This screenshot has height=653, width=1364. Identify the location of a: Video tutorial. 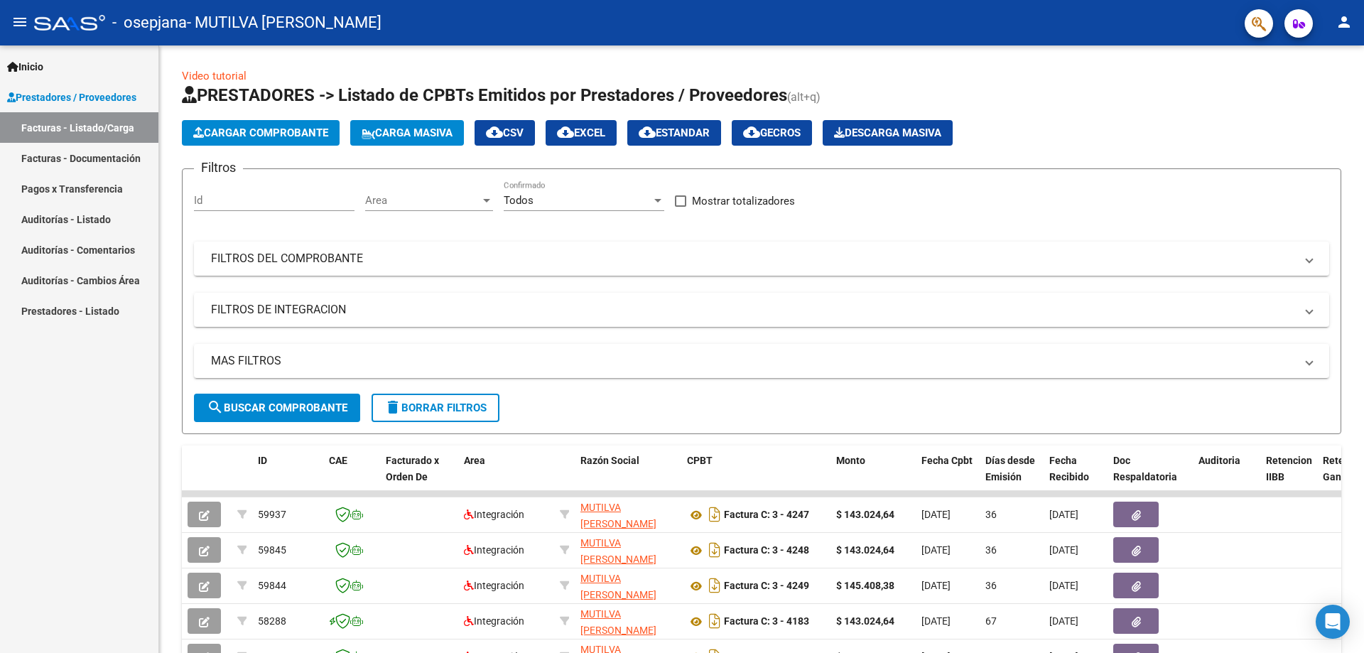
(214, 76).